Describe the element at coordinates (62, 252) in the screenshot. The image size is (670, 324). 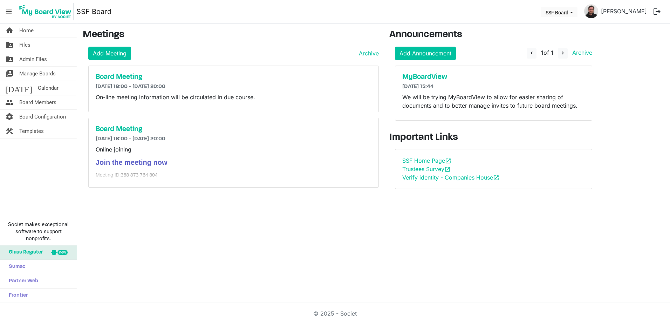
I see `div: new` at that location.